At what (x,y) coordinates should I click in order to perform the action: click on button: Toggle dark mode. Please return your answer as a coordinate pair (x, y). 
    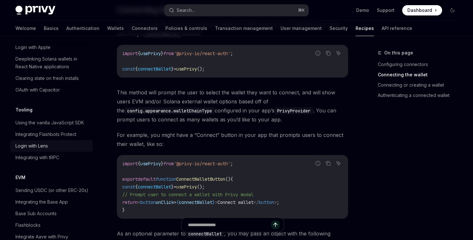
    Looking at the image, I should click on (453, 10).